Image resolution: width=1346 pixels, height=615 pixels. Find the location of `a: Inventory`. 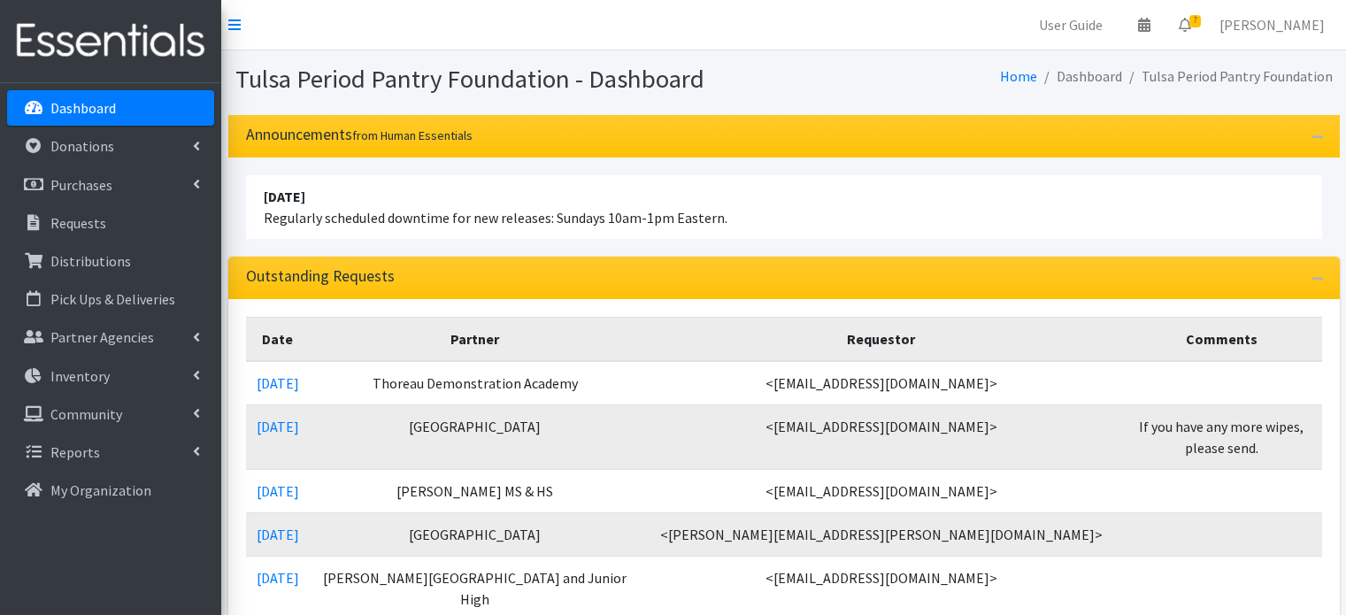

a: Inventory is located at coordinates (111, 376).